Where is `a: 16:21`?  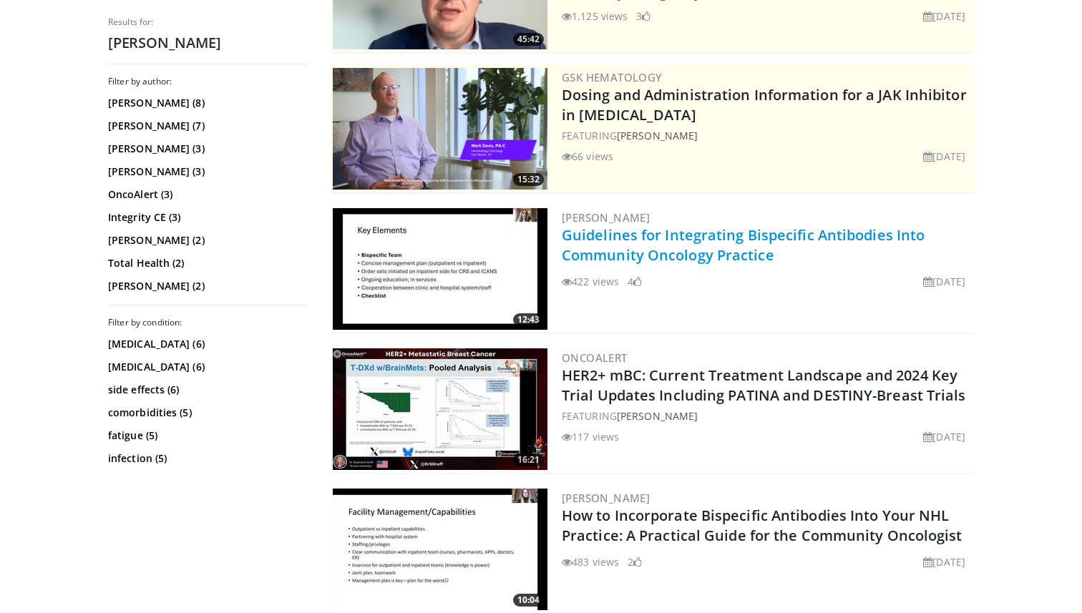 a: 16:21 is located at coordinates (440, 409).